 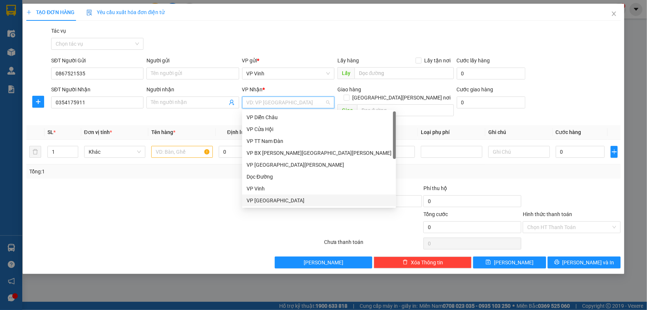 I want to click on span: Tổng cước, so click(x=436, y=214).